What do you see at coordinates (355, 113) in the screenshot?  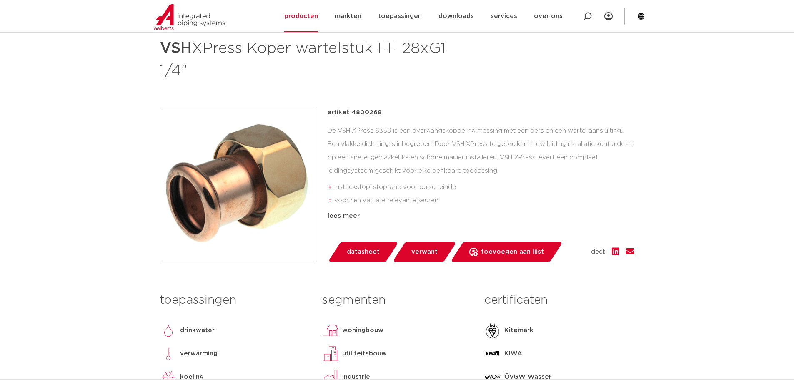 I see `p: artikel: 4800268` at bounding box center [355, 113].